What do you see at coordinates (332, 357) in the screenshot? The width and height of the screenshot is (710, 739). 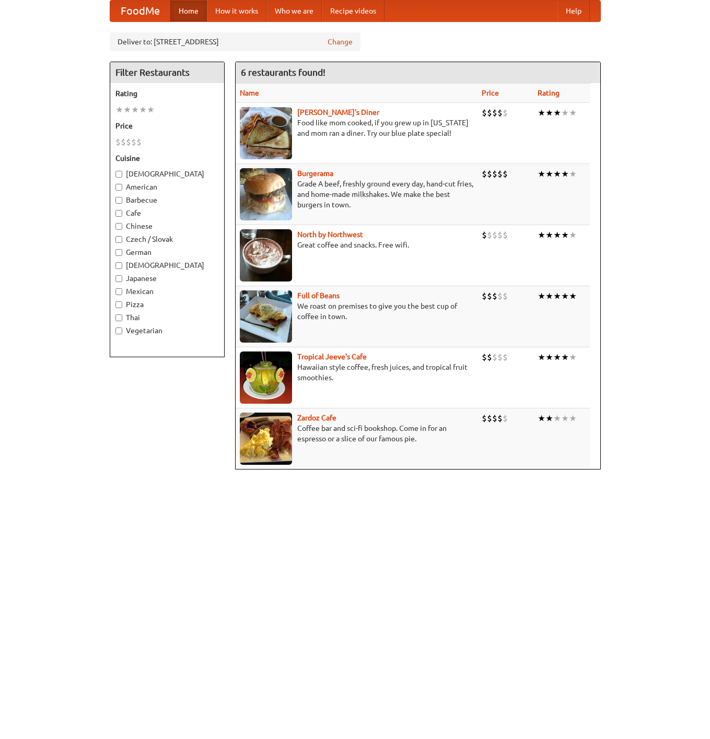 I see `a: Tropical Jeeve's Cafe` at bounding box center [332, 357].